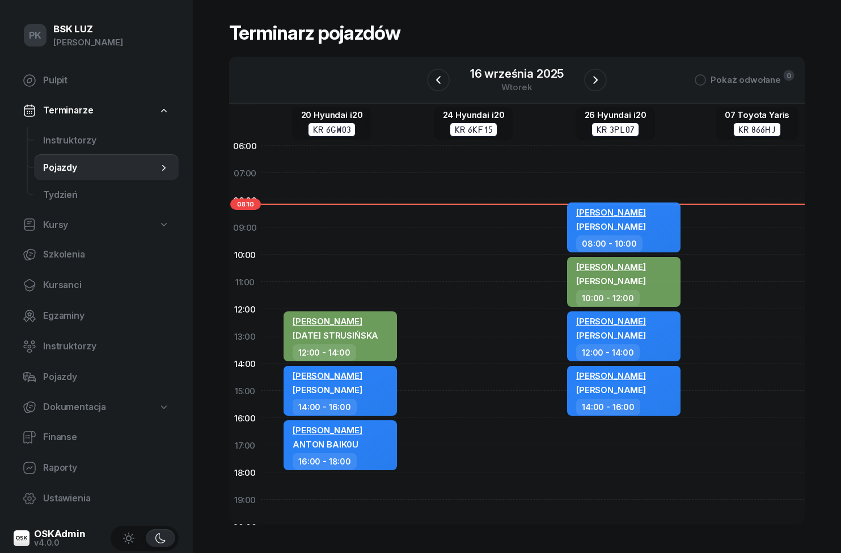  I want to click on a: Pulpit, so click(96, 80).